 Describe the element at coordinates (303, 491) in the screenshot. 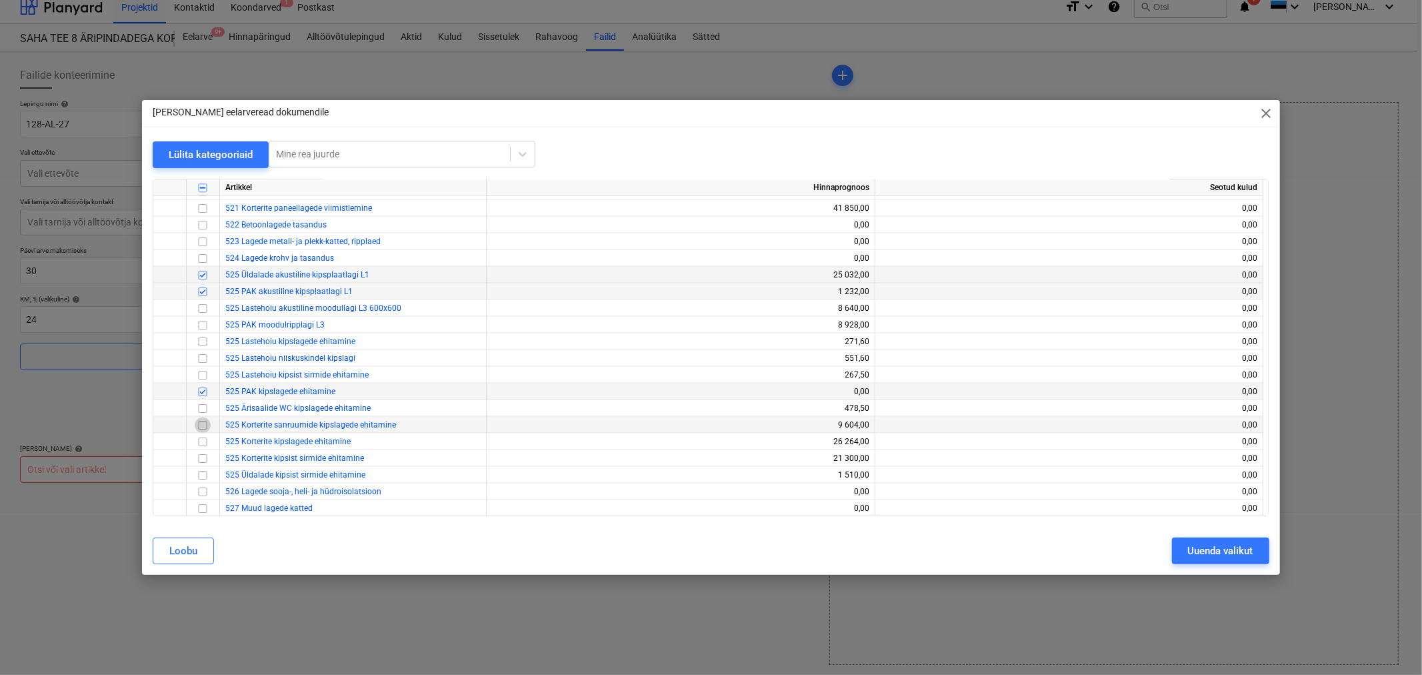

I see `span: 526 Lagede sooja-, heli- ja hüdroisolatsioon` at that location.